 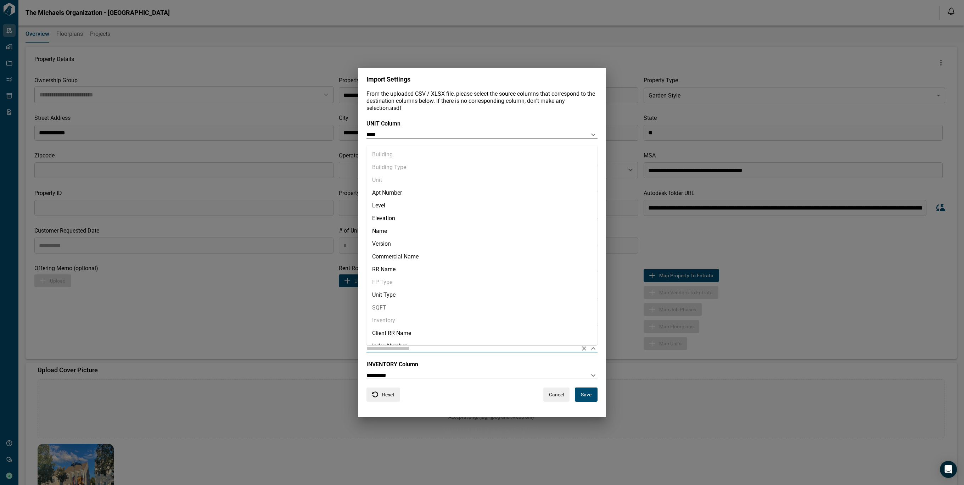 What do you see at coordinates (482, 218) in the screenshot?
I see `li: Elevation` at bounding box center [482, 218].